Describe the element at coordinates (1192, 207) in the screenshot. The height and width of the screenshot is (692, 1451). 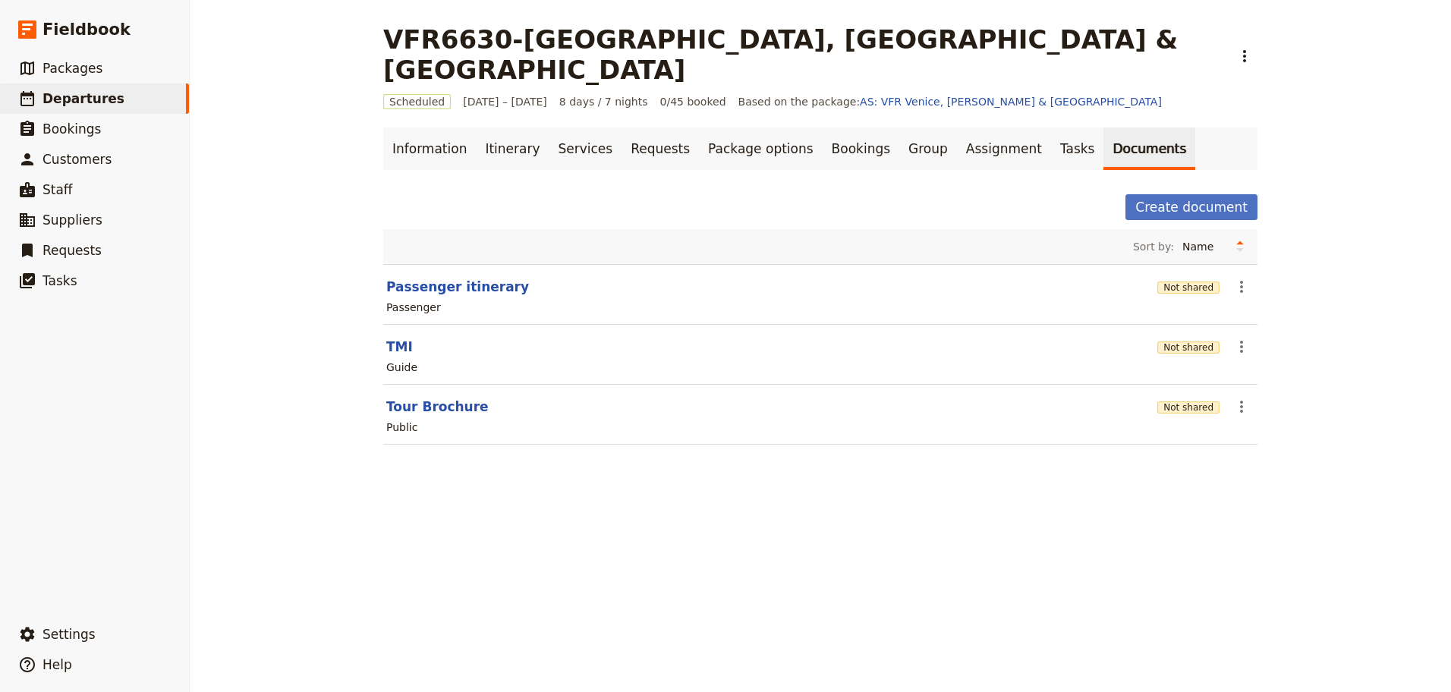
I see `button: Create document` at that location.